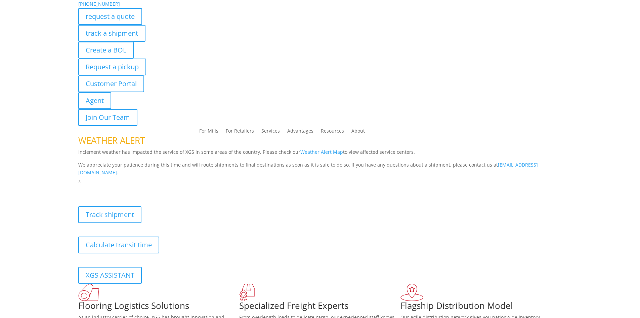 The width and height of the screenshot is (640, 318). I want to click on p: x, so click(320, 181).